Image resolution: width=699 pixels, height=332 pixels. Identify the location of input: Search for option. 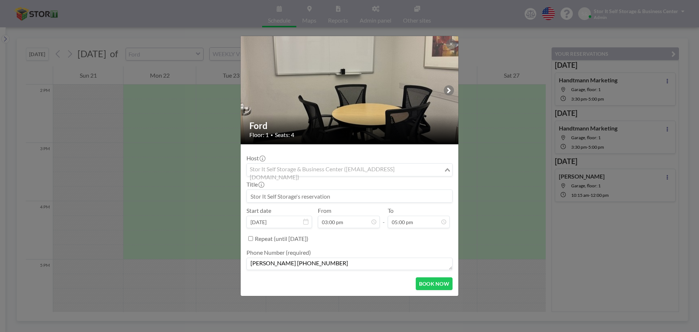
(345, 170).